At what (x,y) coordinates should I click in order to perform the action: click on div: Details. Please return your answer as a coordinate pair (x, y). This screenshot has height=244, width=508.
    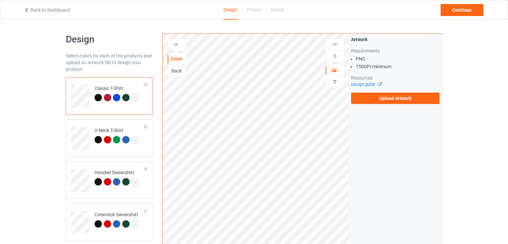
    Looking at the image, I should click on (277, 10).